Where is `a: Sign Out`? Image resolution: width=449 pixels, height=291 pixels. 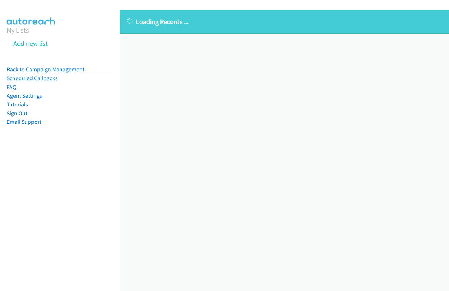 a: Sign Out is located at coordinates (17, 113).